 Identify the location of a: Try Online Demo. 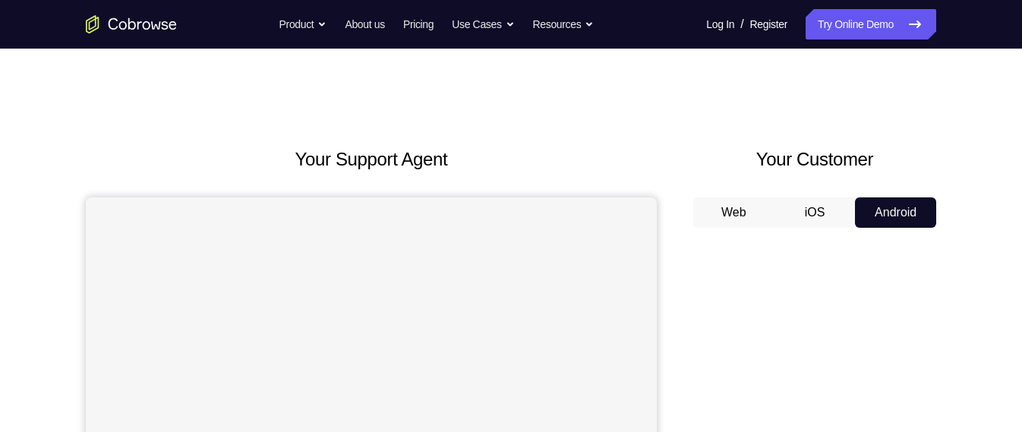
(871, 24).